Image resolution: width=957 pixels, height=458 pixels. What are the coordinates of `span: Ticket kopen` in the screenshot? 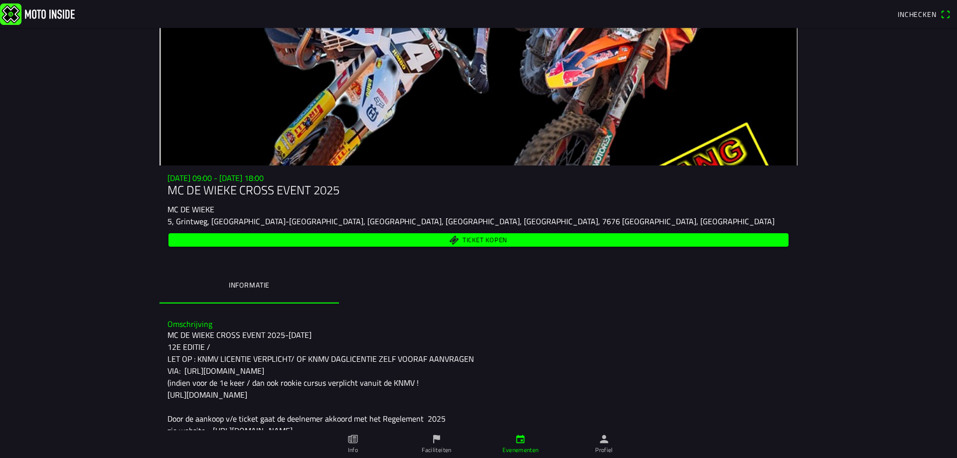 It's located at (485, 240).